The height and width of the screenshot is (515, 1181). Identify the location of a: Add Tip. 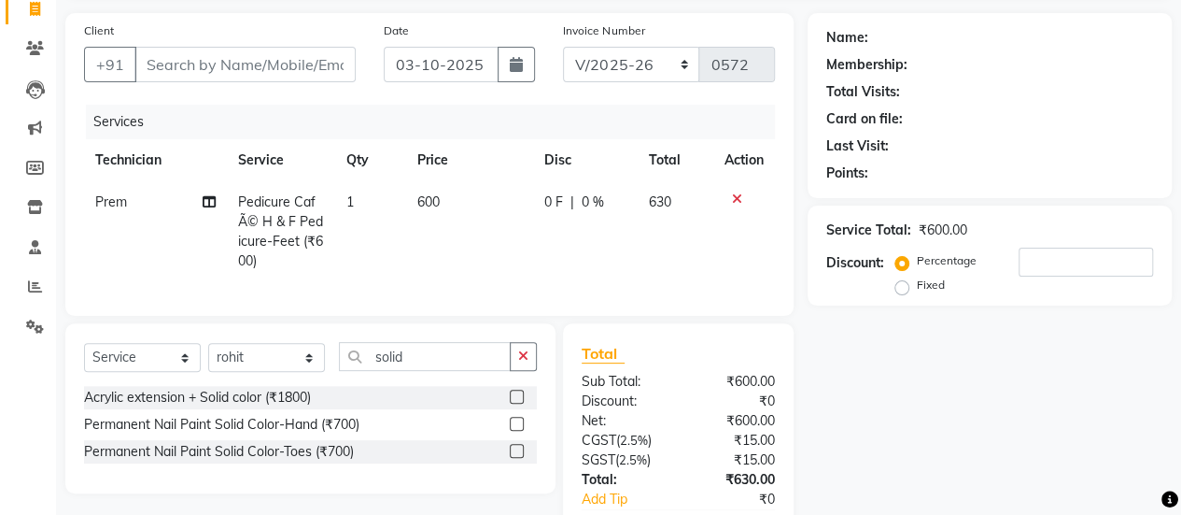
(632, 499).